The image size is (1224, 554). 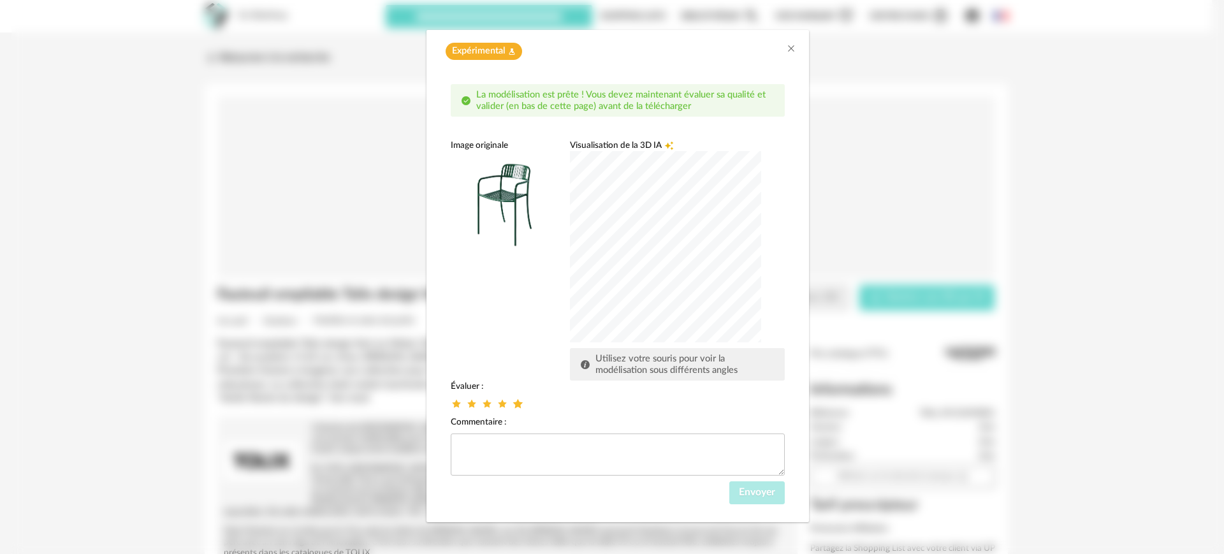 I want to click on div: Évaluer :, so click(x=618, y=386).